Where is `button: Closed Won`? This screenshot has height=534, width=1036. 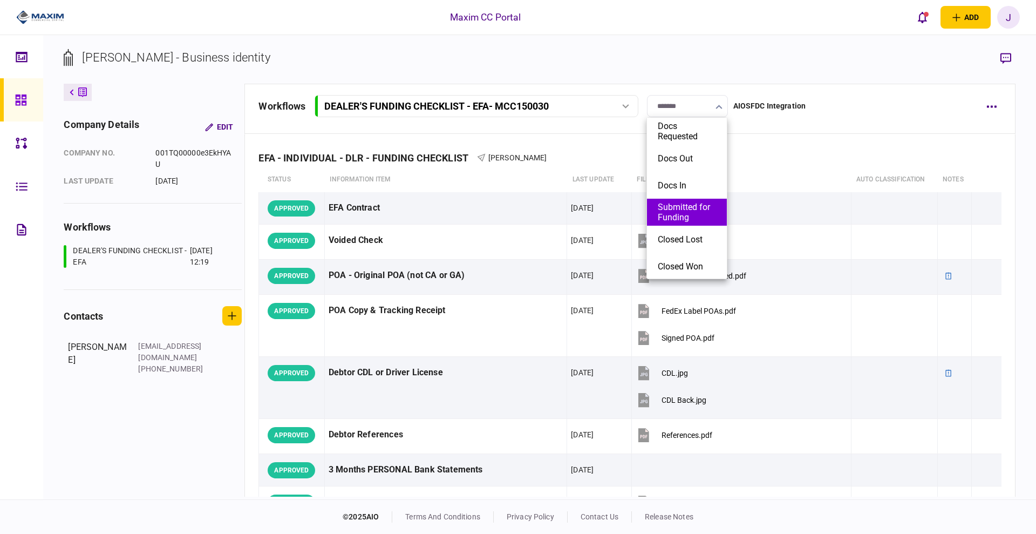 button: Closed Won is located at coordinates (687, 266).